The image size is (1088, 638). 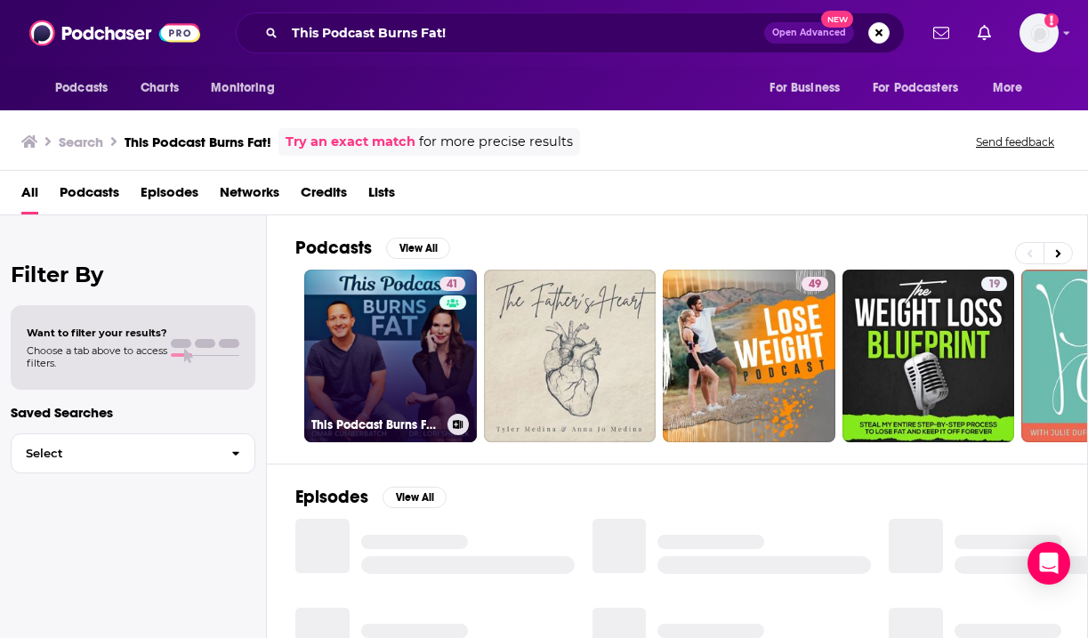 I want to click on svg: Add a profile image, so click(x=1051, y=20).